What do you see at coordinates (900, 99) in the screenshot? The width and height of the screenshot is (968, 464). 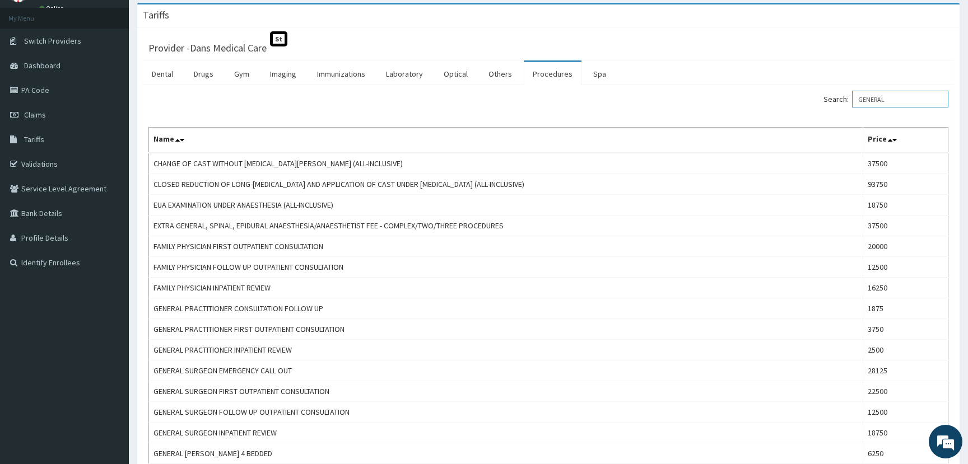 I see `input: Search:` at bounding box center [900, 99].